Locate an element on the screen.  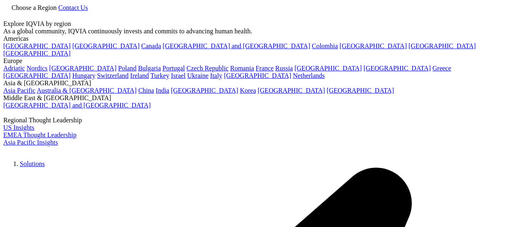
a: Netherlands is located at coordinates (309, 76).